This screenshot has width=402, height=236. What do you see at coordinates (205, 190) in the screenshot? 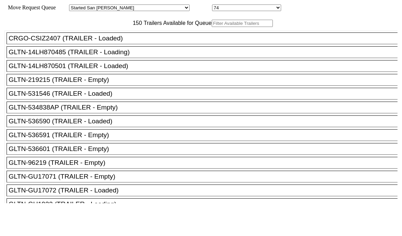
I see `div: GLTN-GU17072 (TRAILER - Loaded)` at bounding box center [205, 190].